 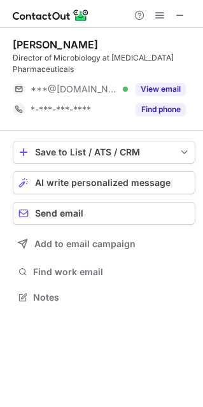 I want to click on span: Add to email campaign, so click(x=85, y=244).